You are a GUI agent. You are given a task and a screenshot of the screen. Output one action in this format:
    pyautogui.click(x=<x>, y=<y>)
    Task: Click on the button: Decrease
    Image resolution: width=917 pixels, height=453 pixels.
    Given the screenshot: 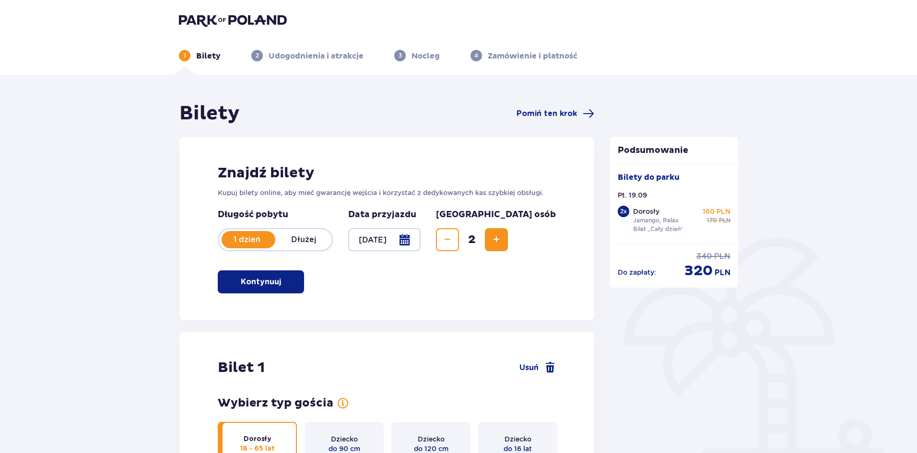 What is the action you would take?
    pyautogui.click(x=447, y=240)
    